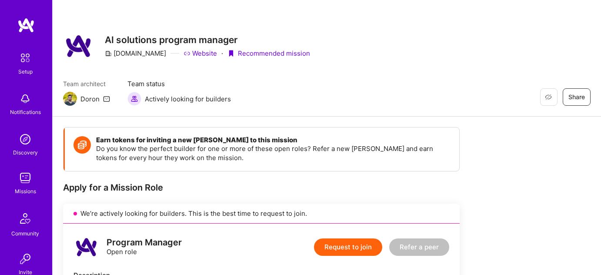 This screenshot has height=275, width=601. What do you see at coordinates (106, 99) in the screenshot?
I see `i: icon Mail` at bounding box center [106, 99].